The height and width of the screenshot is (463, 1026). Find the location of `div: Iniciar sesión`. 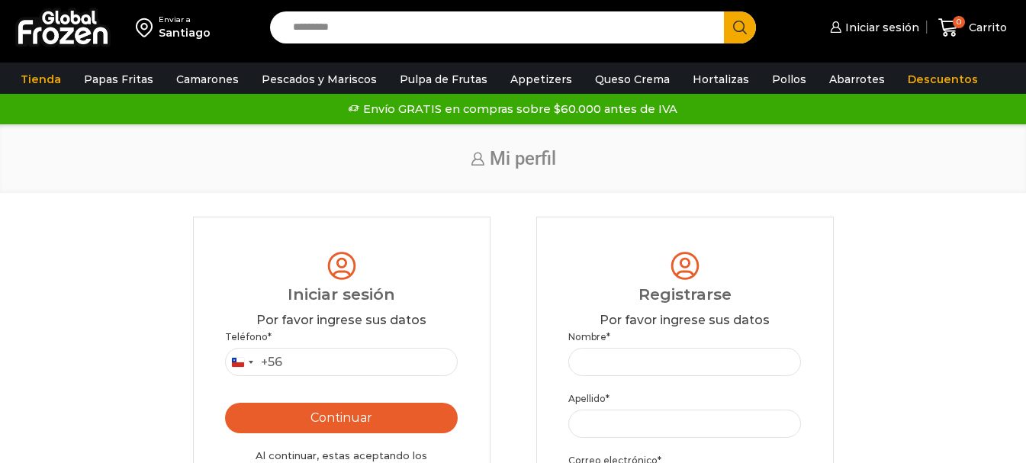

div: Iniciar sesión is located at coordinates (342, 294).